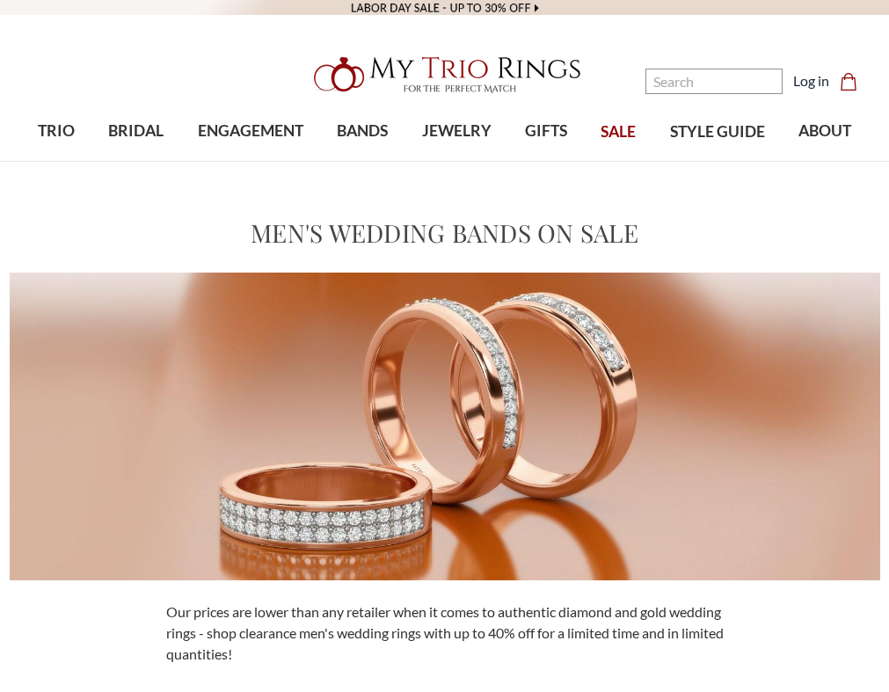 The image size is (889, 692). What do you see at coordinates (618, 132) in the screenshot?
I see `a: SALE` at bounding box center [618, 132].